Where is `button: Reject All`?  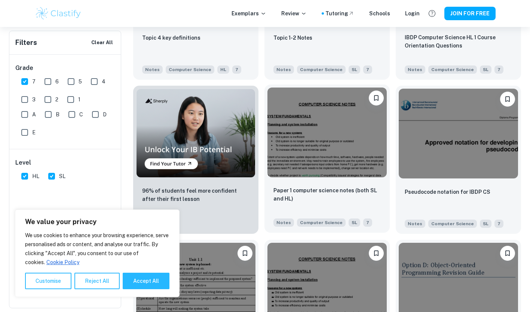 button: Reject All is located at coordinates (97, 281).